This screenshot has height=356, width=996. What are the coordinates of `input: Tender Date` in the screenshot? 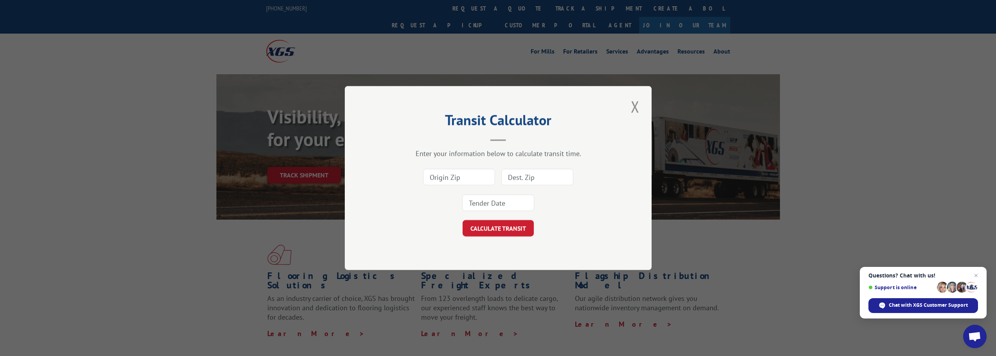 It's located at (498, 203).